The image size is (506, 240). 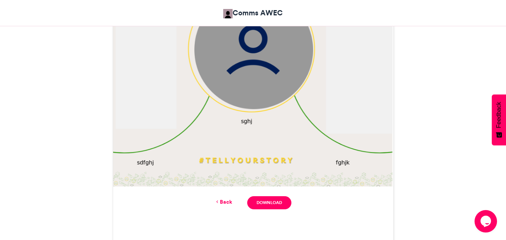 What do you see at coordinates (498, 120) in the screenshot?
I see `button: Feedback - Show survey` at bounding box center [498, 120].